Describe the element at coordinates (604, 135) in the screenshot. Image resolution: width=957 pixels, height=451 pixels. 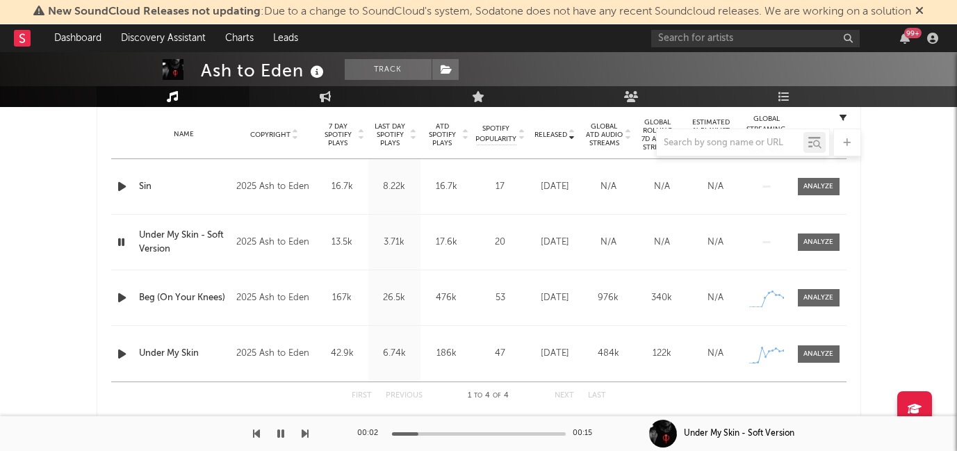
I see `span: Global ATD Audio Streams` at that location.